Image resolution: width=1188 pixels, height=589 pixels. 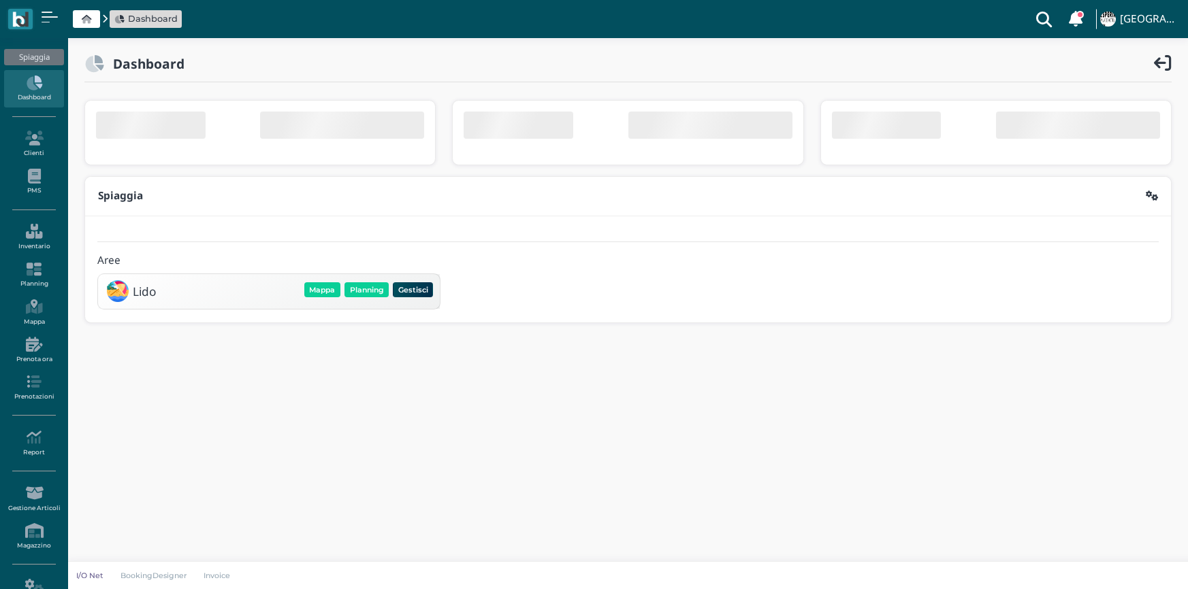 What do you see at coordinates (412, 290) in the screenshot?
I see `a: Gestisci` at bounding box center [412, 290].